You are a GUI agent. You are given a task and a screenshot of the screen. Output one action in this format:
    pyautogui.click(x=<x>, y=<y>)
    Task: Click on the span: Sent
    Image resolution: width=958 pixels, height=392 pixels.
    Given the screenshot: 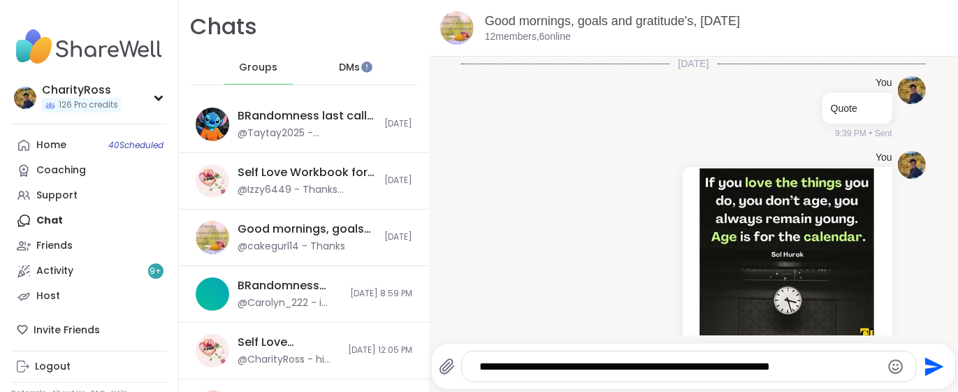 What is the action you would take?
    pyautogui.click(x=883, y=133)
    